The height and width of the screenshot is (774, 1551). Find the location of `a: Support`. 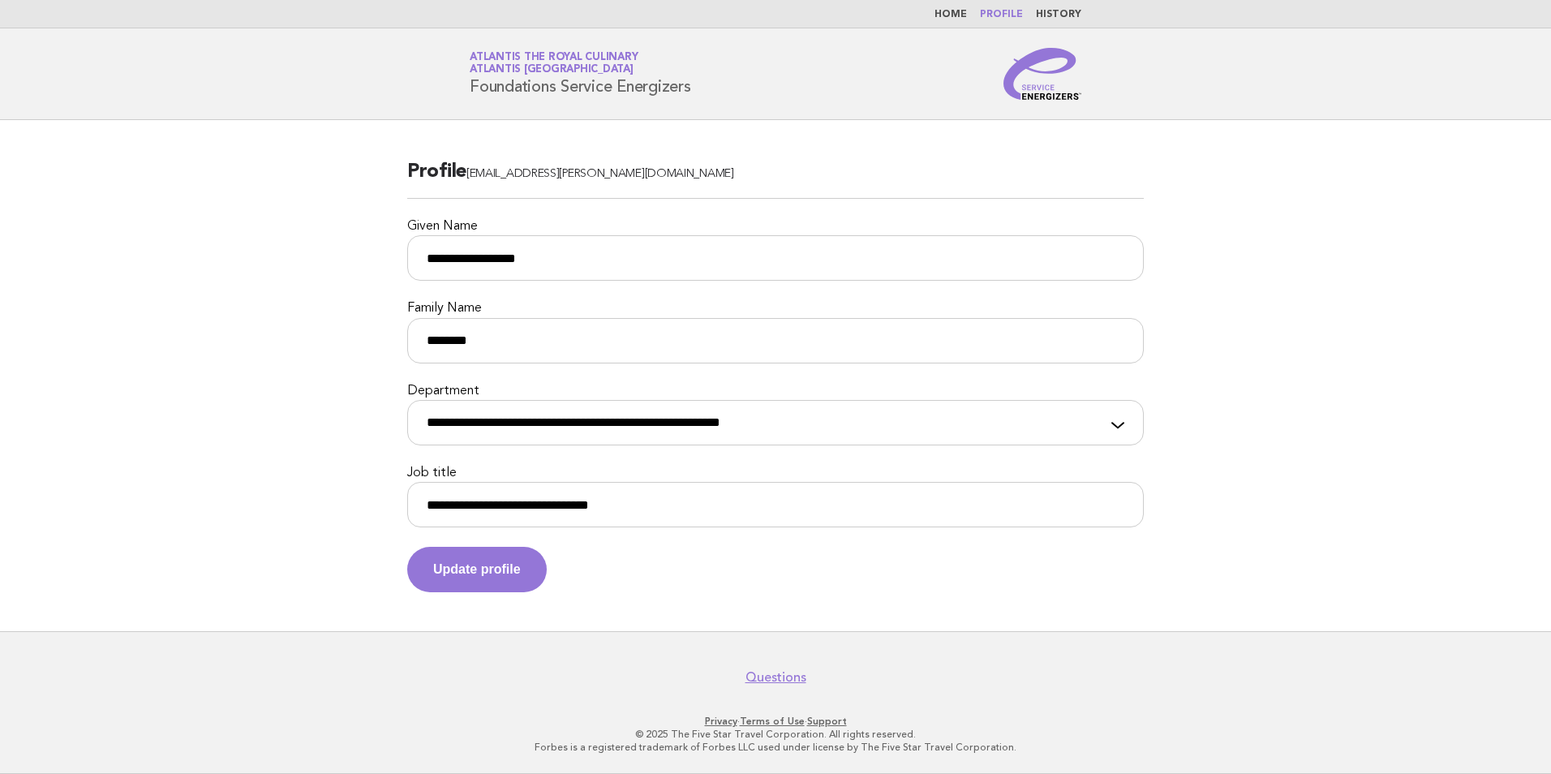

a: Support is located at coordinates (827, 721).